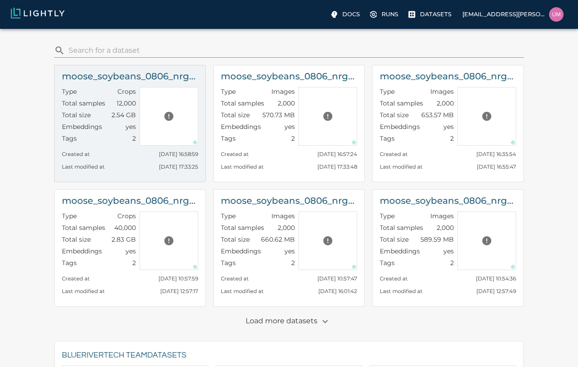 This screenshot has height=367, width=578. I want to click on p: 40,000, so click(125, 228).